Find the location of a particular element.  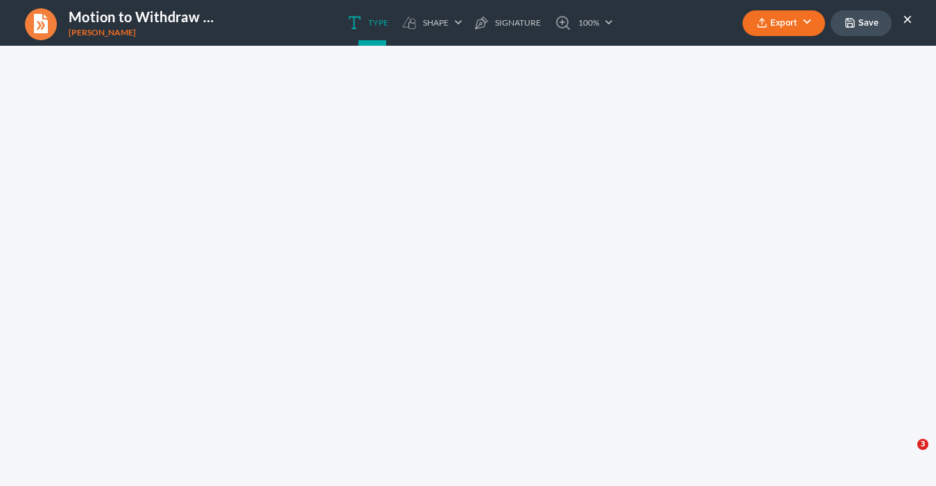

button: Save is located at coordinates (861, 23).